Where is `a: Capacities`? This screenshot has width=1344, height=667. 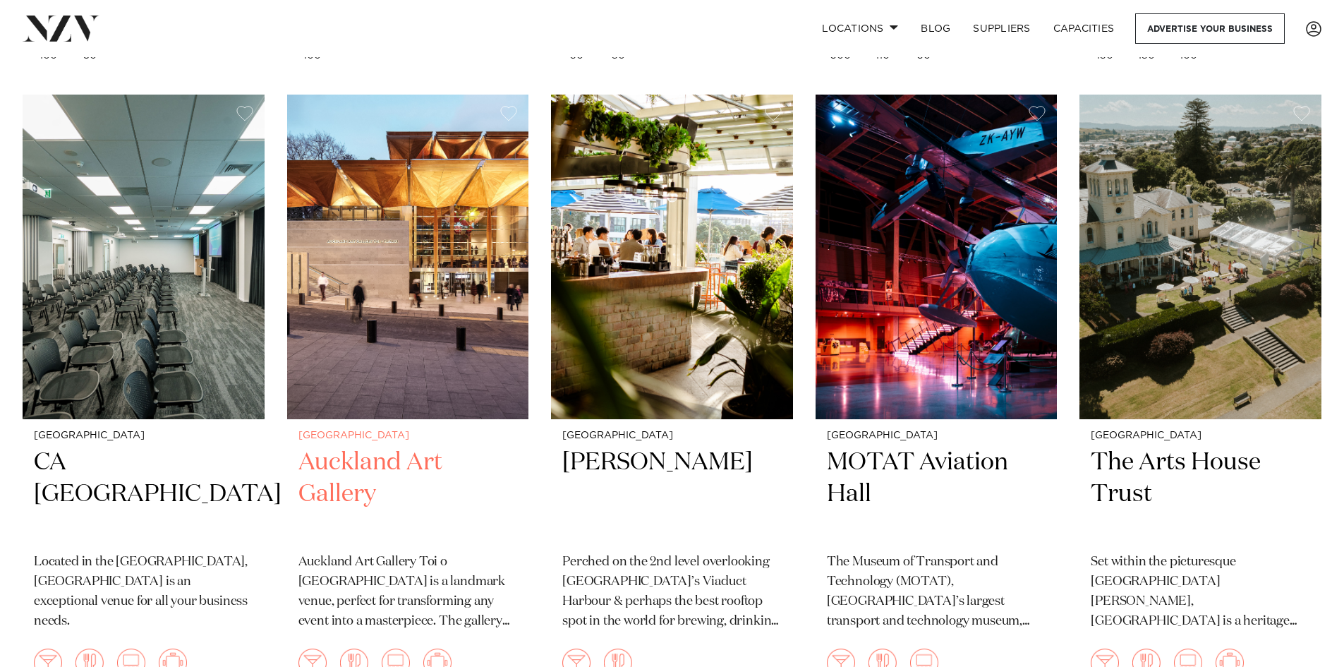
a: Capacities is located at coordinates (1083, 28).